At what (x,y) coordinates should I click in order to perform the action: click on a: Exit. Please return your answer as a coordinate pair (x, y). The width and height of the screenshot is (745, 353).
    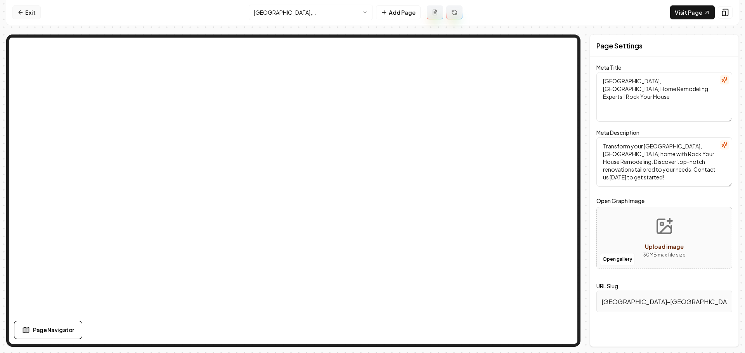
    Looking at the image, I should click on (26, 12).